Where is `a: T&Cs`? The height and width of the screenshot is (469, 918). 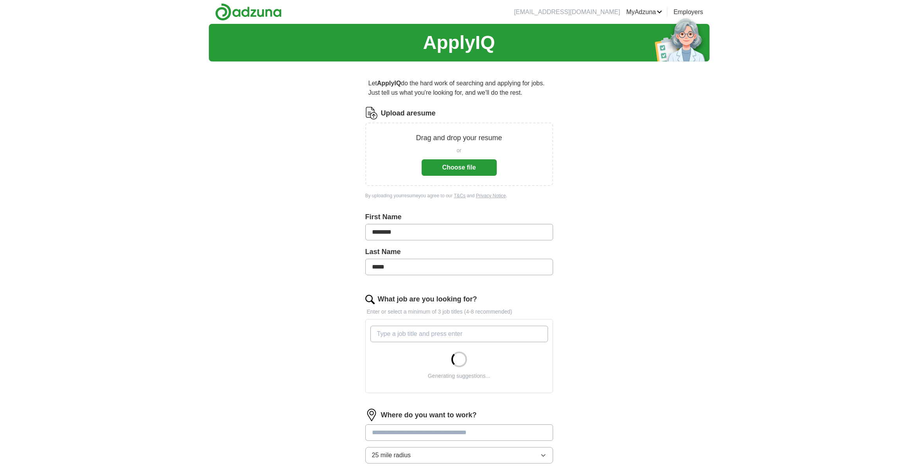
a: T&Cs is located at coordinates (460, 196).